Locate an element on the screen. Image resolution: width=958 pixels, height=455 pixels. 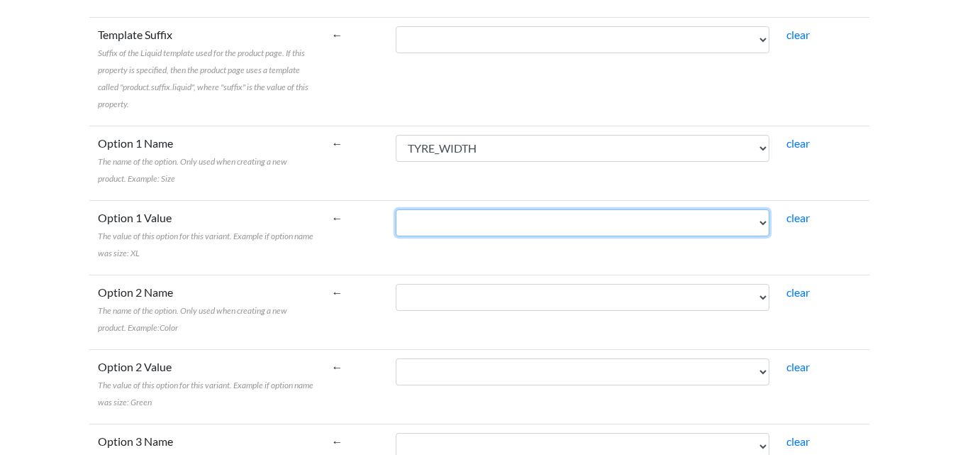
span: The value of this option for this variant. Example if option name was size: Green is located at coordinates (206, 393).